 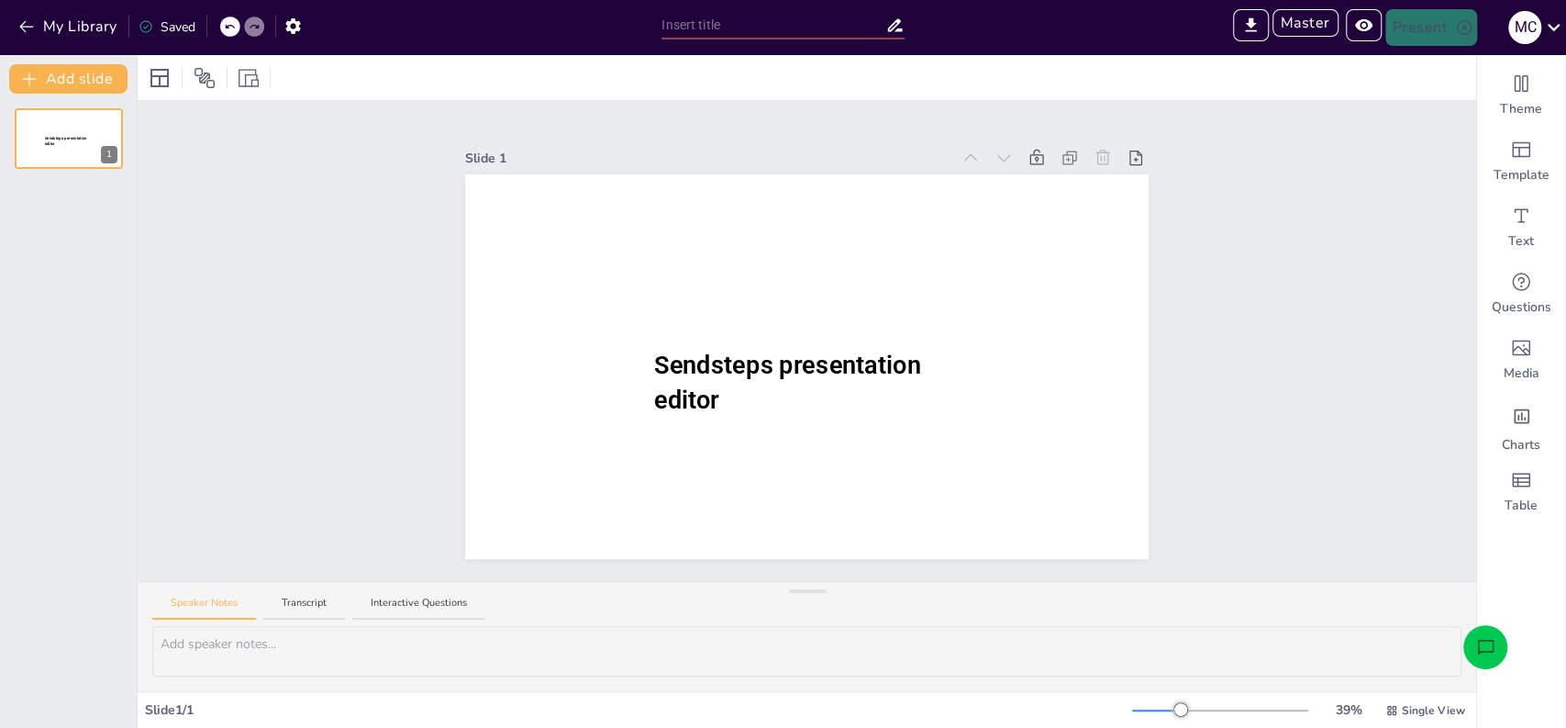 I want to click on div: Saved, so click(x=167, y=27).